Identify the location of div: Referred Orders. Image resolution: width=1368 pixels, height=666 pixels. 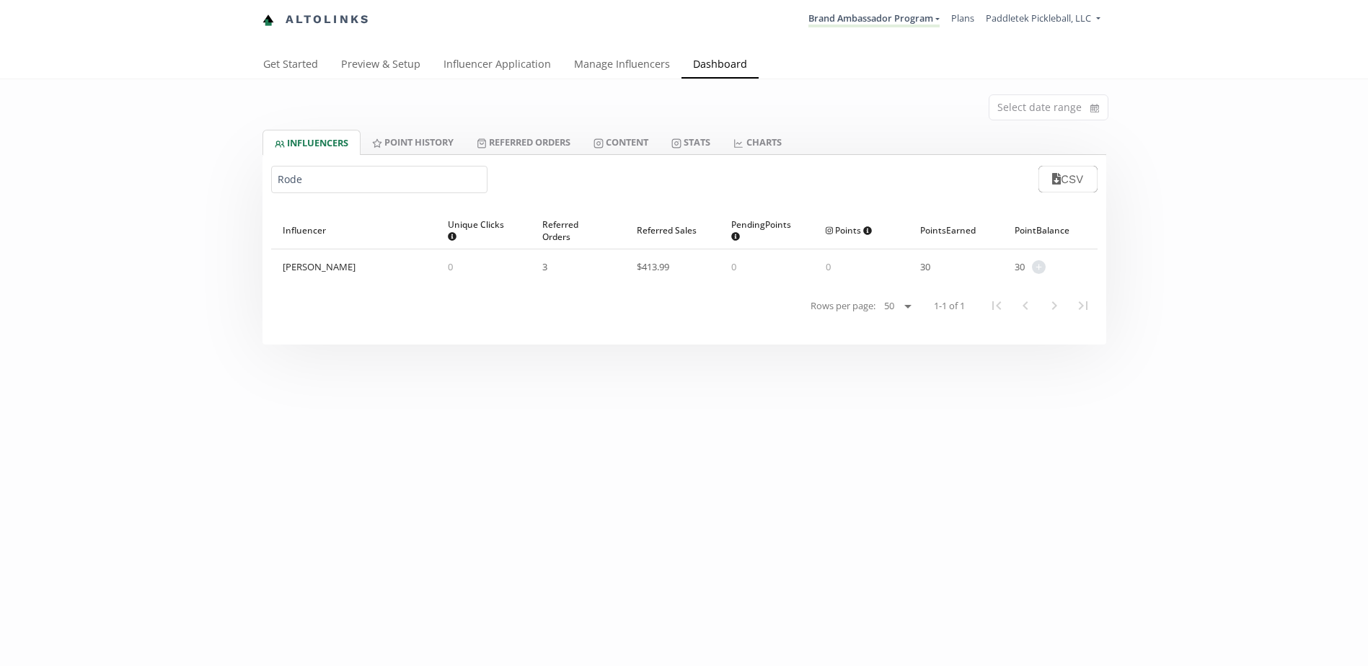
(577, 230).